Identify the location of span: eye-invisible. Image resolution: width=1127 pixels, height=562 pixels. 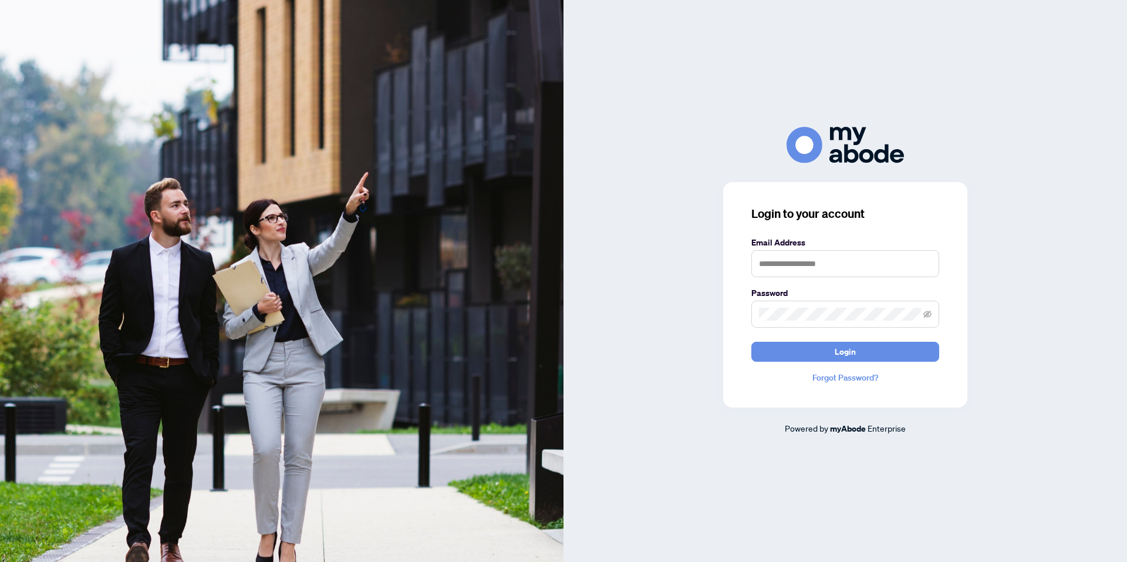
(928, 314).